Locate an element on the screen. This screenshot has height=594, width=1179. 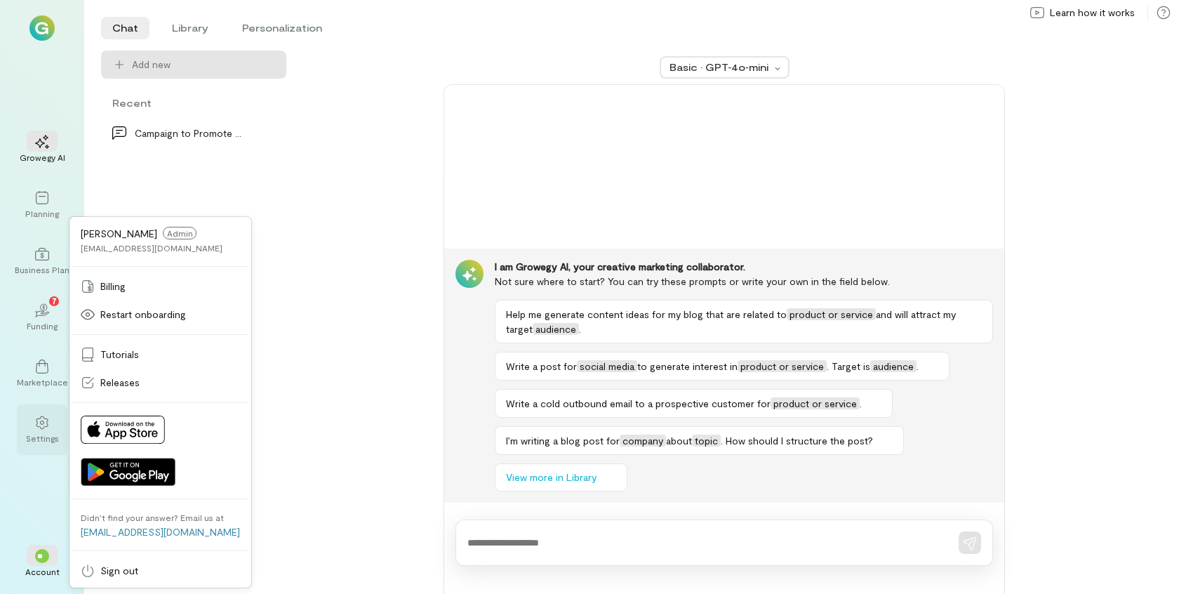
span: Help me generate content ideas for my blog that are related to is located at coordinates (646, 314).